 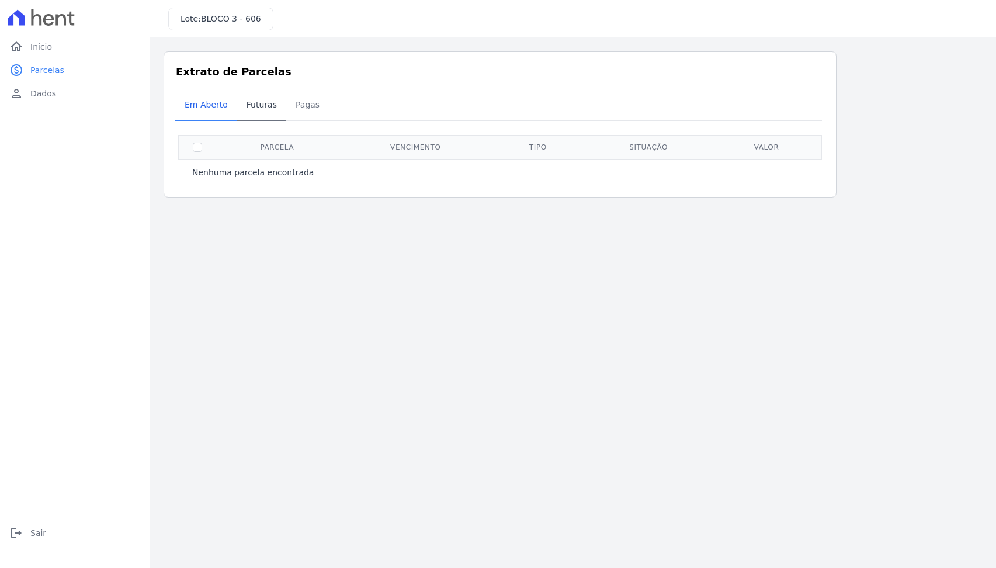 I want to click on th: Vencimento, so click(x=415, y=147).